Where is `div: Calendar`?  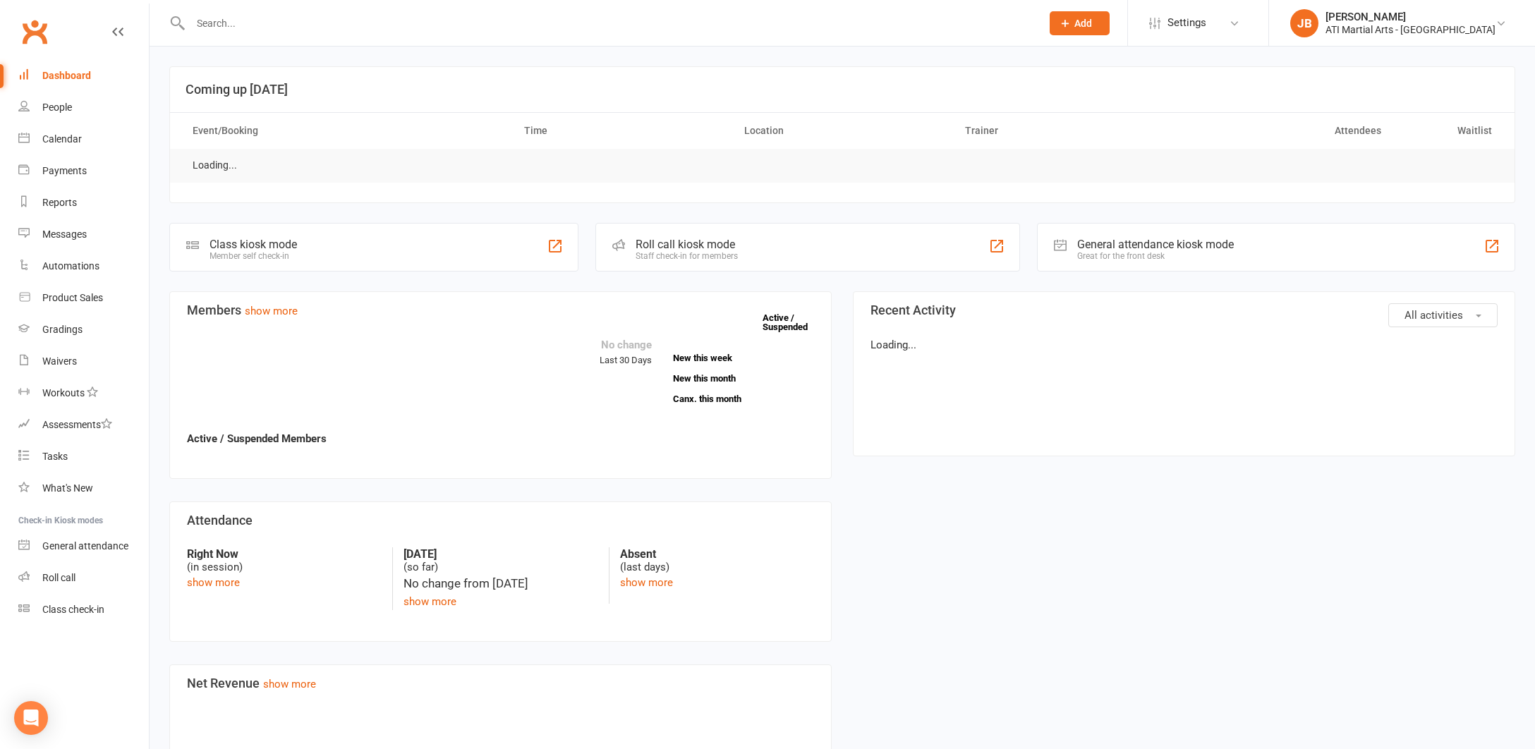
div: Calendar is located at coordinates (62, 139).